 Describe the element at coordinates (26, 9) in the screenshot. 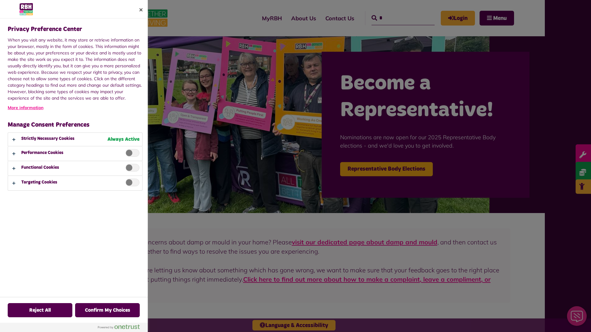

I see `div: Company Logo` at that location.